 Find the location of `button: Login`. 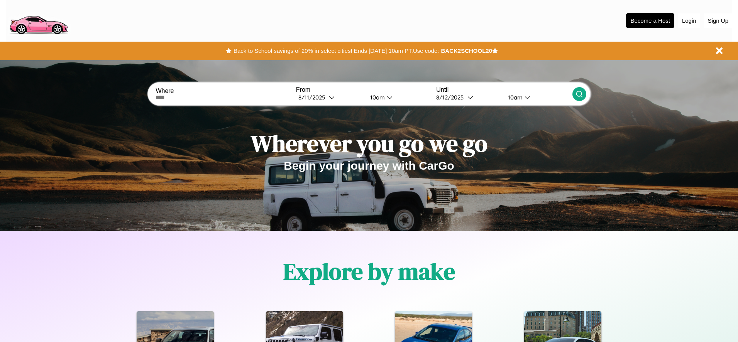

button: Login is located at coordinates (689, 20).